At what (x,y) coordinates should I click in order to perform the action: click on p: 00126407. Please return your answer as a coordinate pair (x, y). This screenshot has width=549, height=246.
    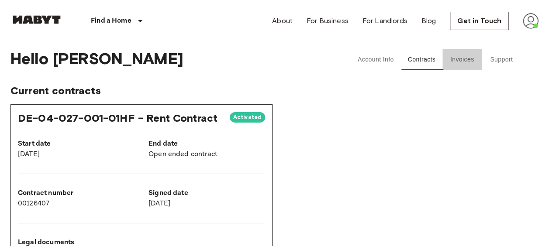
    Looking at the image, I should click on (76, 204).